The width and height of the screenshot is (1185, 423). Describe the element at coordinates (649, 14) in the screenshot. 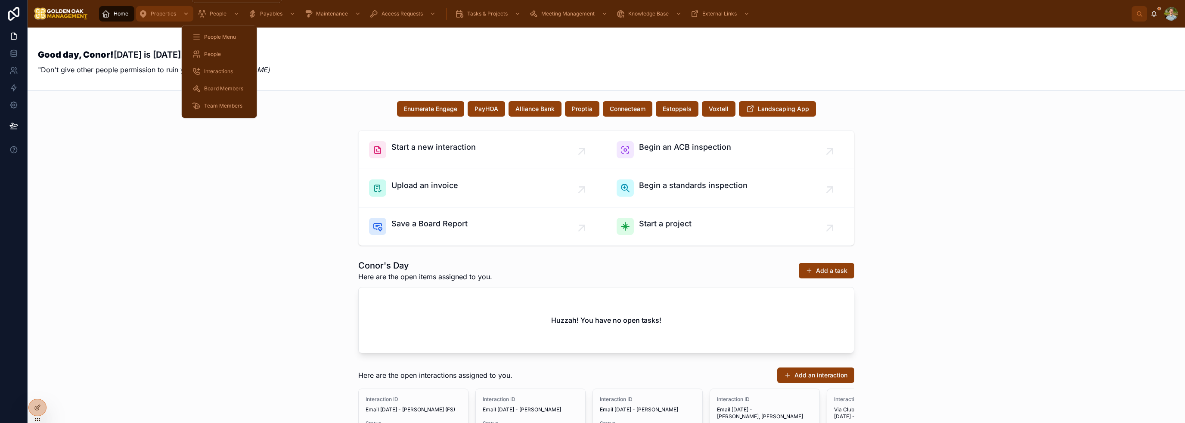

I see `span: Knowledge Base` at that location.